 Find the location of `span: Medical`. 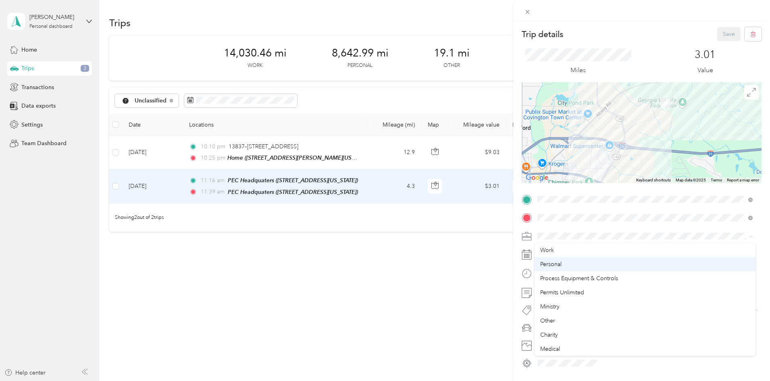

span: Medical is located at coordinates (550, 349).